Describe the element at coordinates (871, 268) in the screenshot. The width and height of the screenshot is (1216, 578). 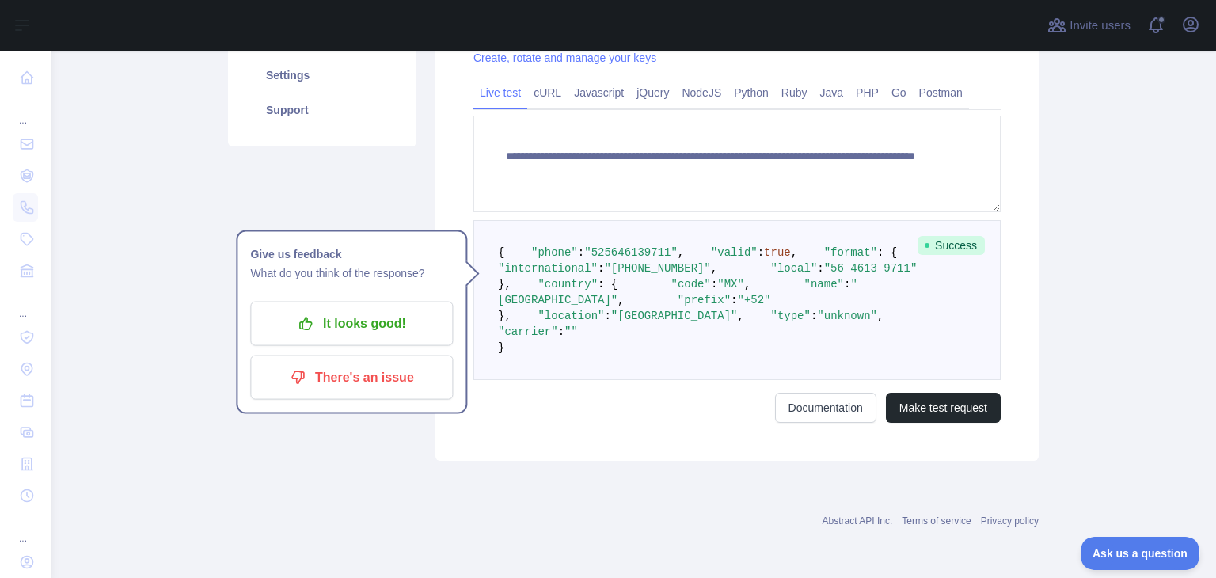
I see `span: "56 4613 9711"` at that location.